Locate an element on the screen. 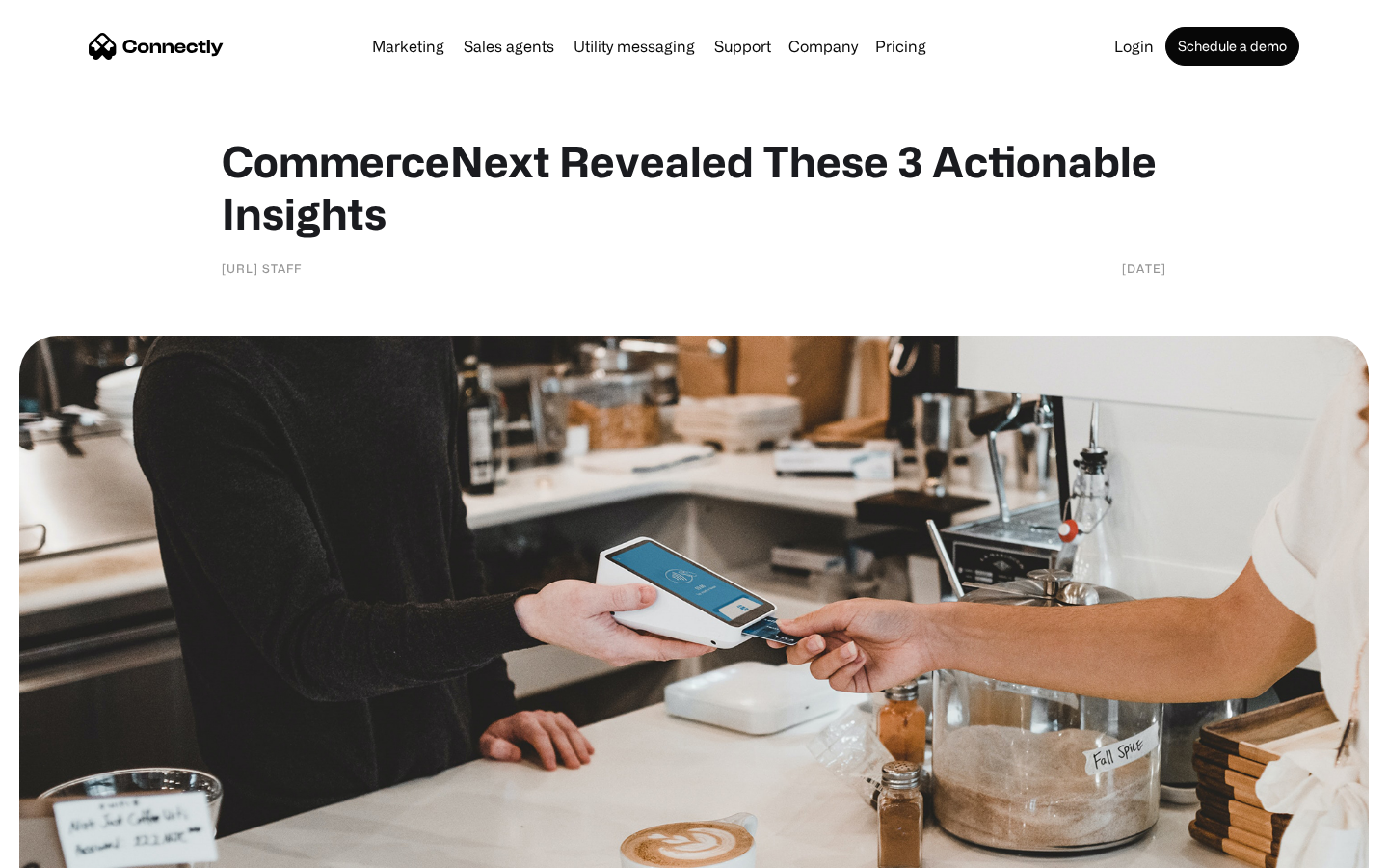 This screenshot has width=1388, height=868. aside: Language selected: English is located at coordinates (67, 847).